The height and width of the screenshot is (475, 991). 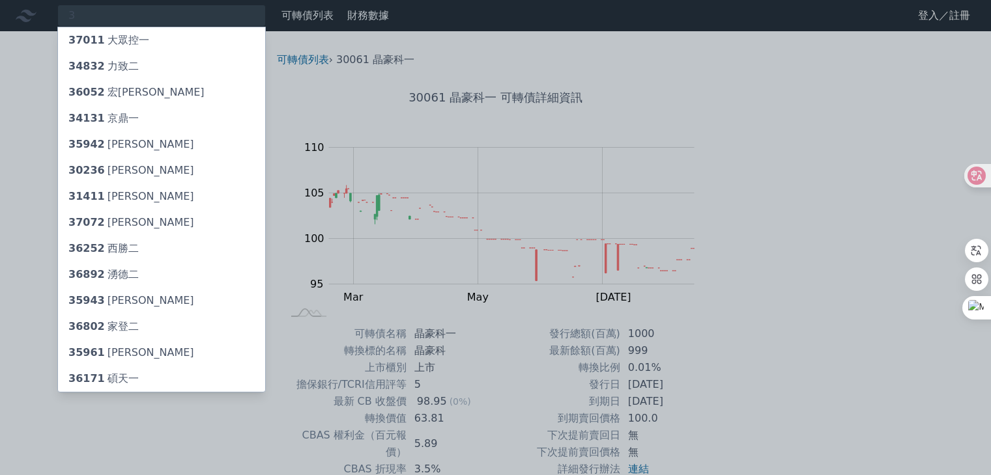 What do you see at coordinates (104, 379) in the screenshot?
I see `div: 碩天一` at bounding box center [104, 379].